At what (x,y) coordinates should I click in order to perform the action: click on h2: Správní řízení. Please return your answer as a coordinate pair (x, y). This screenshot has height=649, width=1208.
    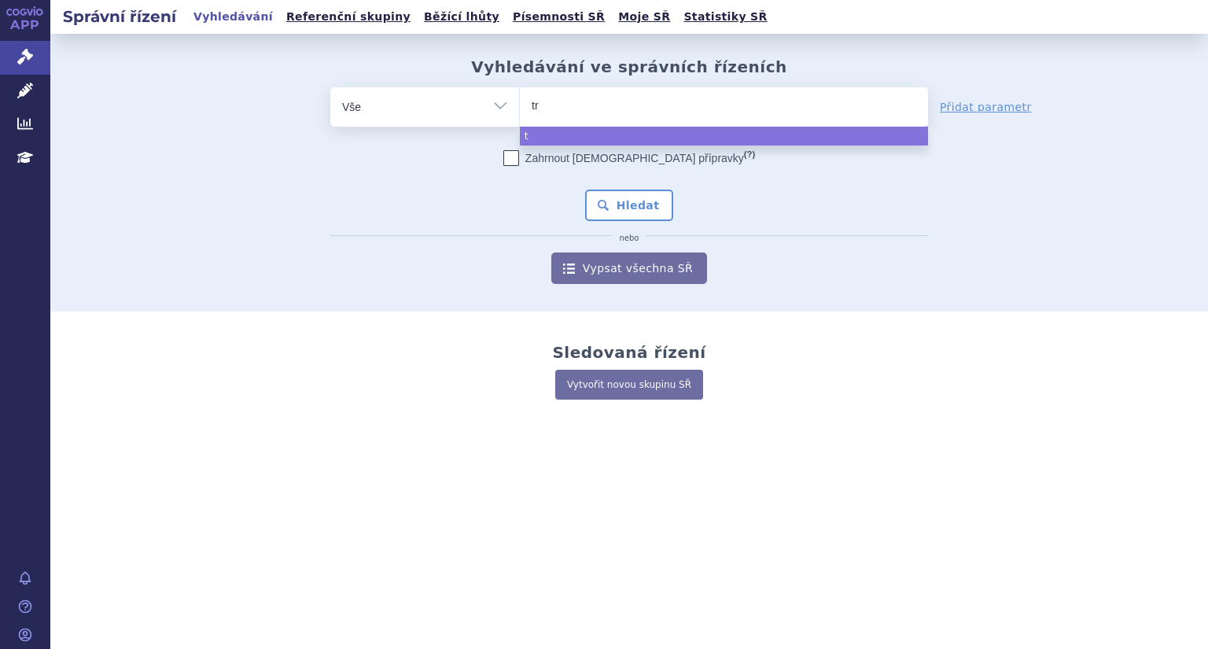
    Looking at the image, I should click on (120, 17).